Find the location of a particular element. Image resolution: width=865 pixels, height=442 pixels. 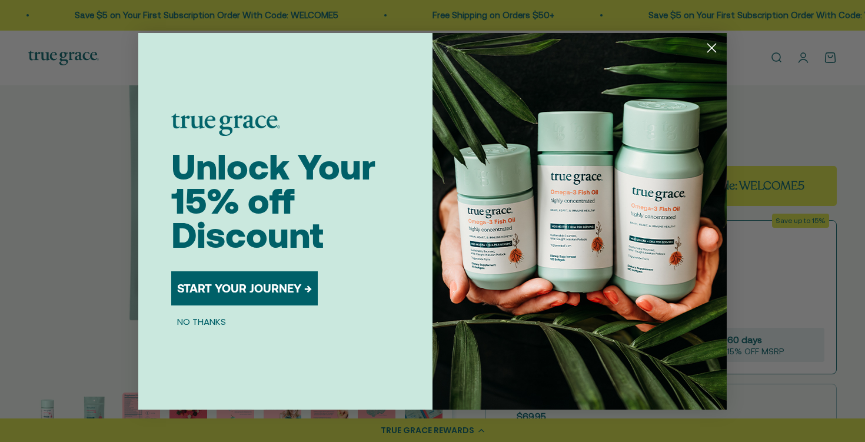

span: Unlock Your 15% off Discount is located at coordinates (273, 201).